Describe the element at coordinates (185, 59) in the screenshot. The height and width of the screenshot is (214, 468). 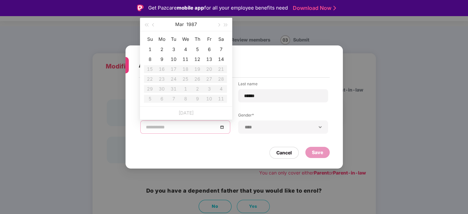
I see `div: 11` at that location.